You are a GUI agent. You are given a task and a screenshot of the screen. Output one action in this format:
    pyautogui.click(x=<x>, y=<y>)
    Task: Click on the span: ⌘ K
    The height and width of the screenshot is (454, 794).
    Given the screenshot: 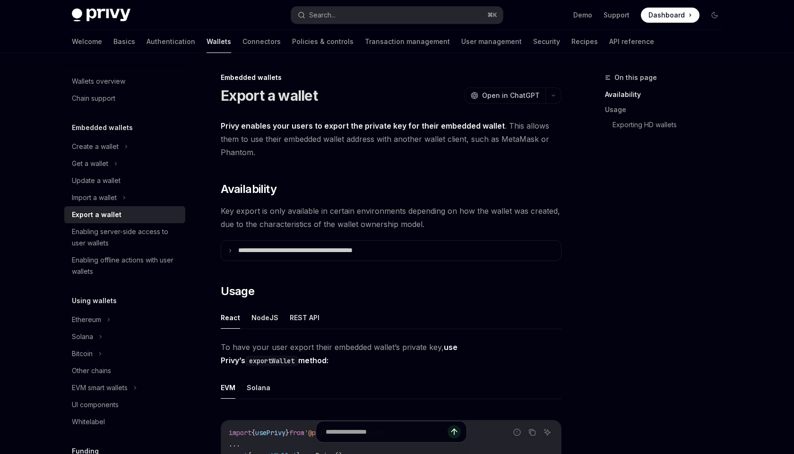 What is the action you would take?
    pyautogui.click(x=492, y=15)
    